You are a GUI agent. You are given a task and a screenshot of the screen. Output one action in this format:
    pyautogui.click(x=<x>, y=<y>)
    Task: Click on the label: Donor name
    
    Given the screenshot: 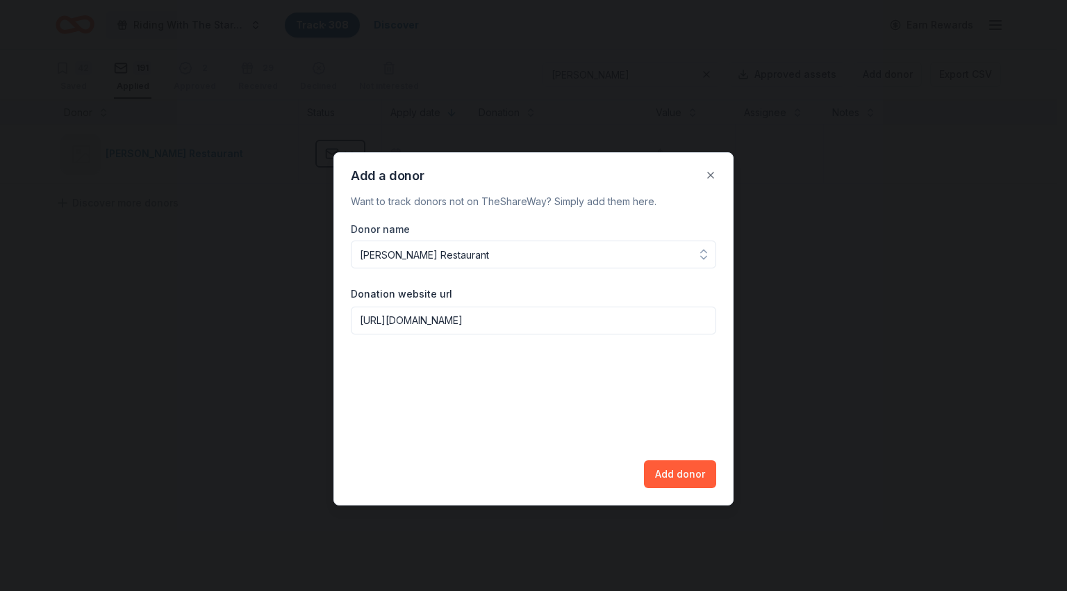 What is the action you would take?
    pyautogui.click(x=534, y=229)
    